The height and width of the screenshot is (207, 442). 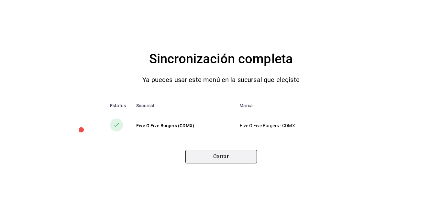 I want to click on p: Five O Five Burgers - CDMX, so click(x=286, y=126).